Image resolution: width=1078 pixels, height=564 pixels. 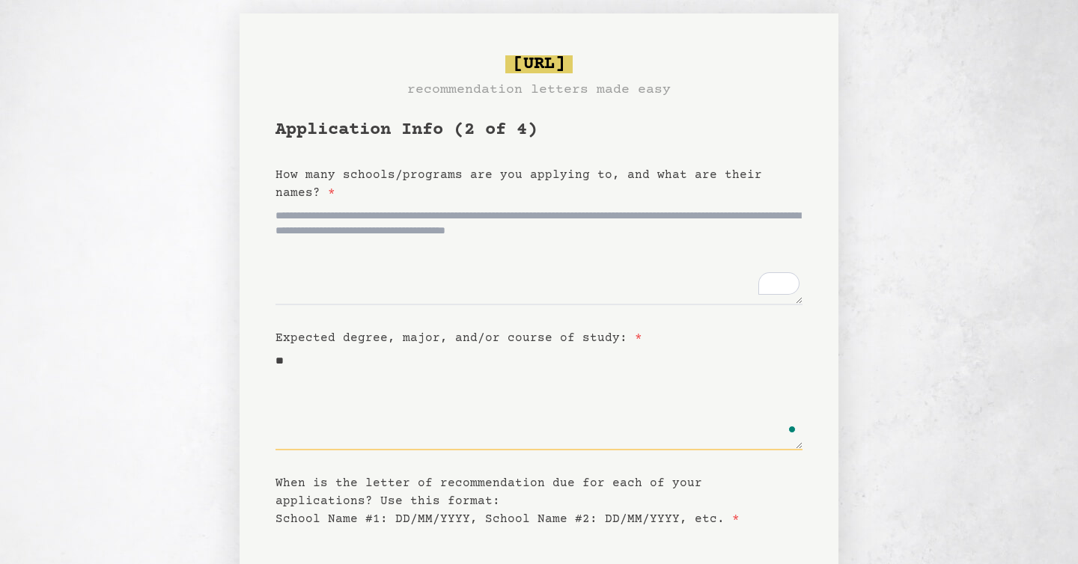 I want to click on h3: recommendation letters made easy, so click(x=539, y=90).